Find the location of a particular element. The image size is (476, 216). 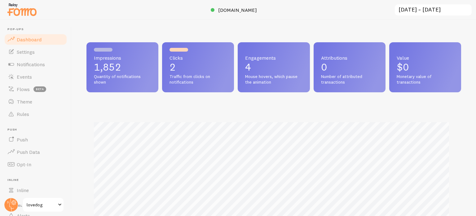

span: Value is located at coordinates (426, 58).